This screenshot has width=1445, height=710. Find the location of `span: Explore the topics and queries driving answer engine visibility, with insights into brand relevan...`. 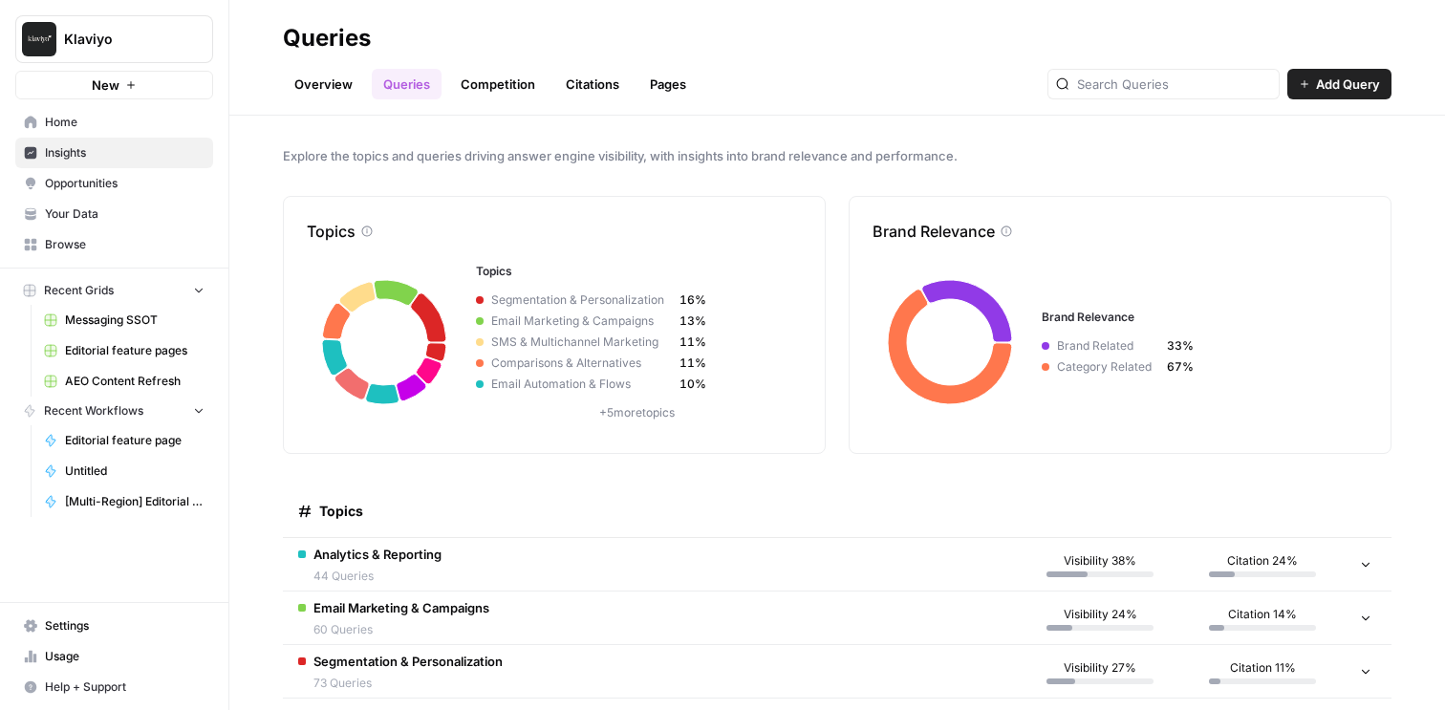

span: Explore the topics and queries driving answer engine visibility, with insights into brand relevan... is located at coordinates (837, 156).